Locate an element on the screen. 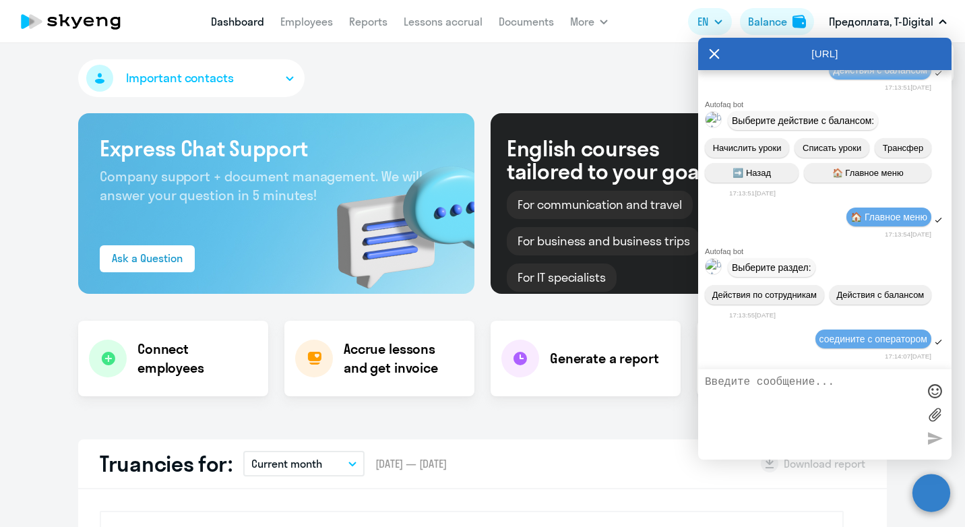 The height and width of the screenshot is (527, 965). span: More is located at coordinates (582, 22).